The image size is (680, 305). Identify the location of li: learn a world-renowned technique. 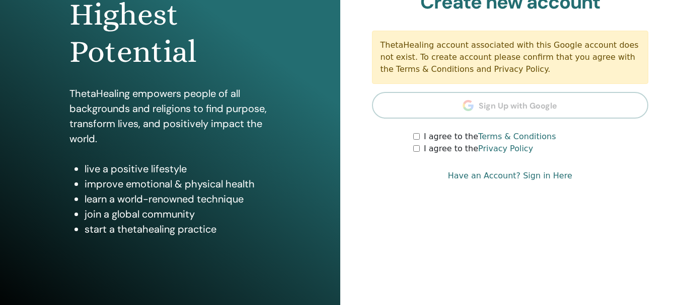
(178, 199).